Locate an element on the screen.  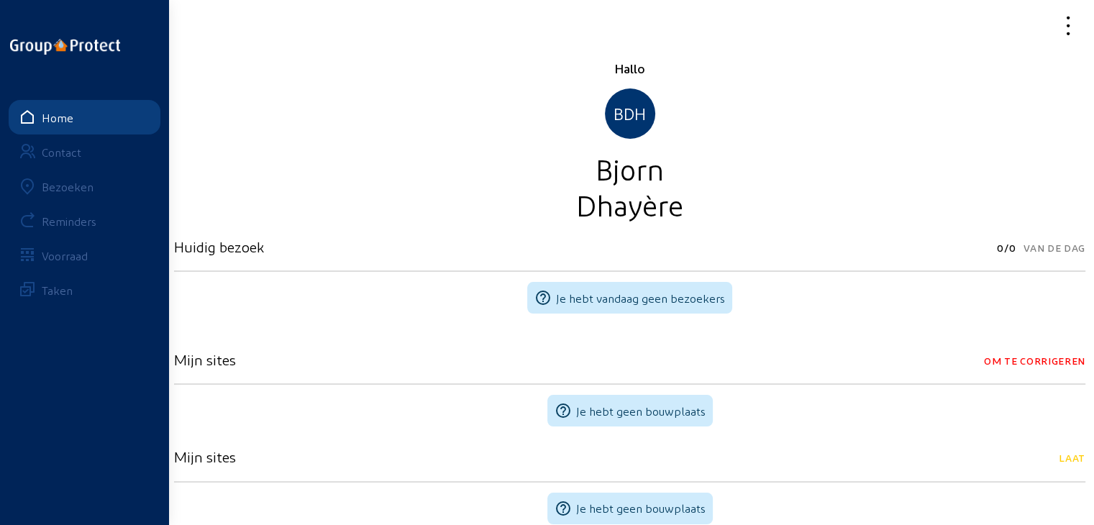
h3: Huidig bezoek is located at coordinates (219, 247).